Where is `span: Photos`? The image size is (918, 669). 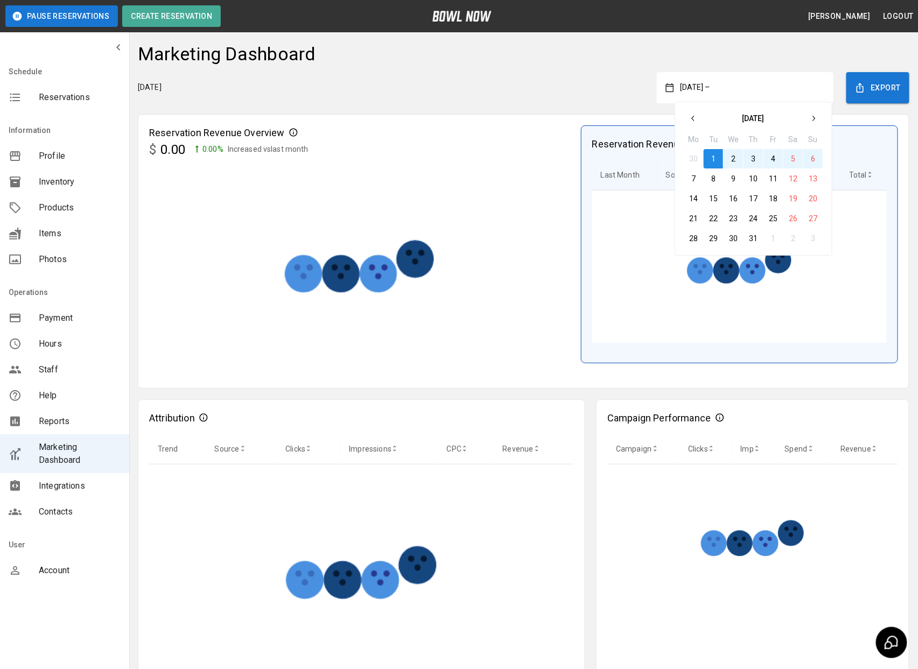
span: Photos is located at coordinates (80, 259).